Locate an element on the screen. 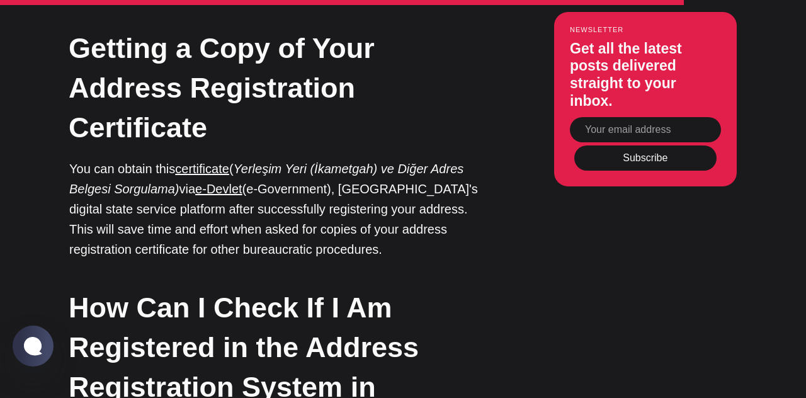  a: certificate is located at coordinates (202, 169).